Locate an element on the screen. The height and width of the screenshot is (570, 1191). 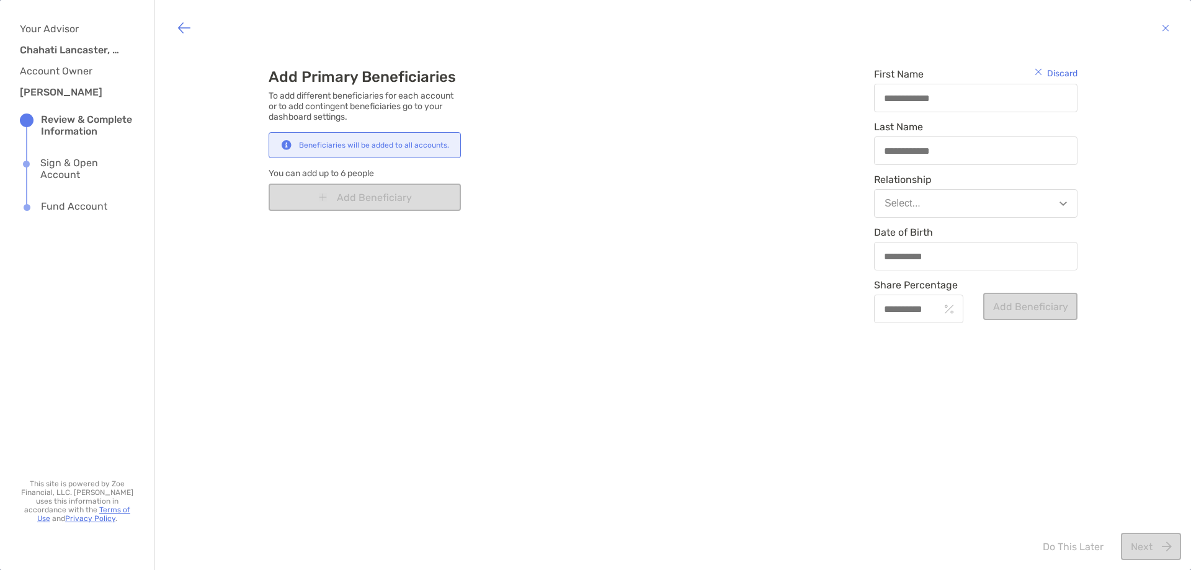
input: Date of Birth is located at coordinates (975, 256).